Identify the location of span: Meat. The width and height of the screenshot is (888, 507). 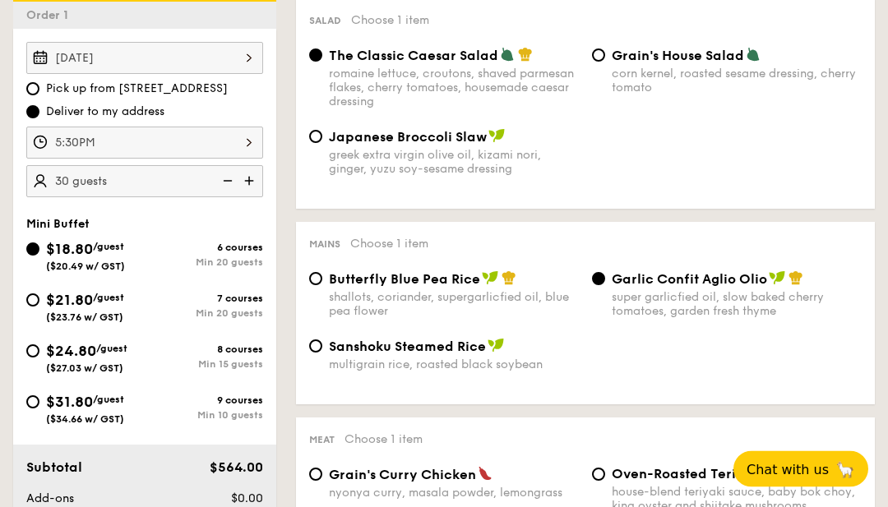
(321, 441).